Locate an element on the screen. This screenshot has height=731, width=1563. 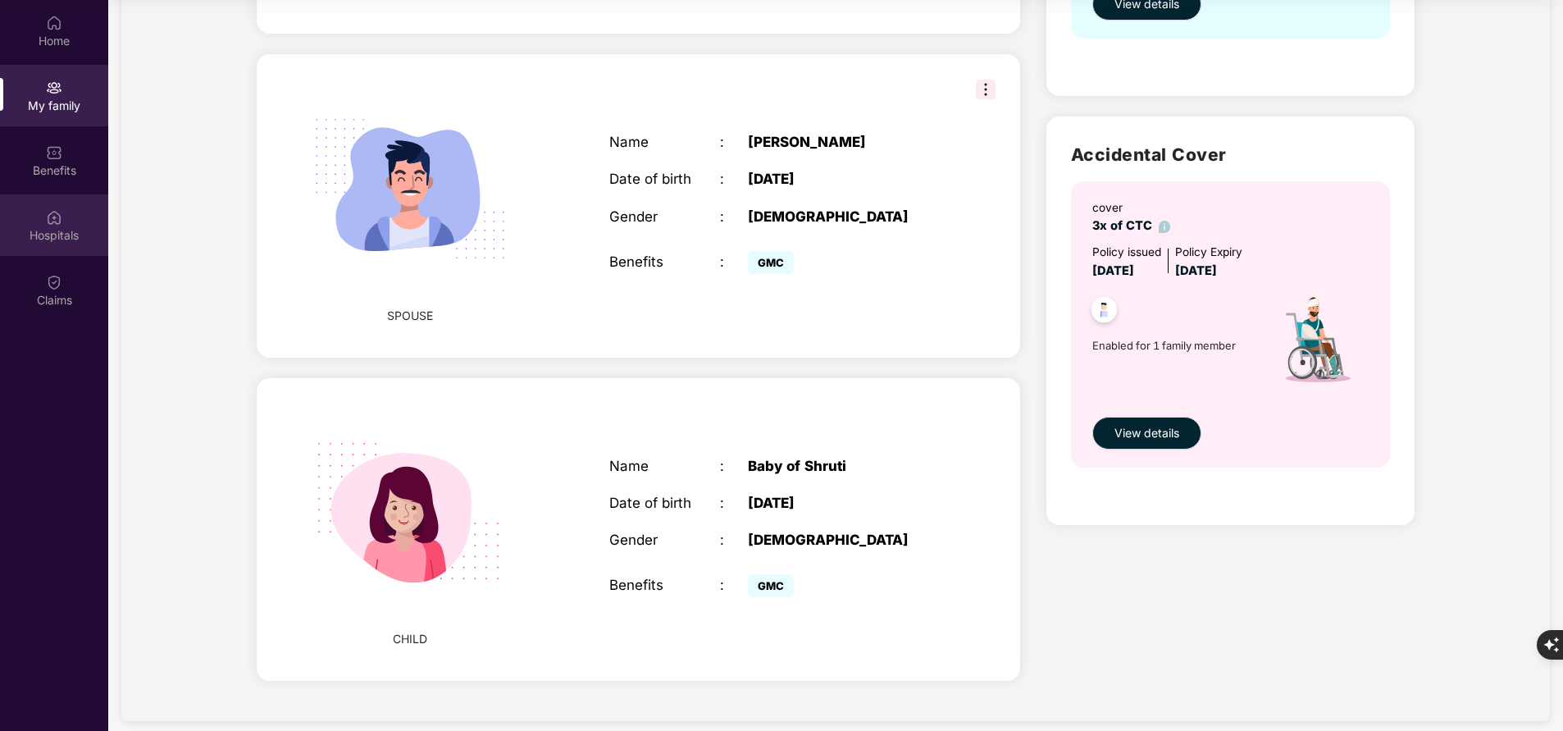
div: Policy Expiry is located at coordinates (1209, 252).